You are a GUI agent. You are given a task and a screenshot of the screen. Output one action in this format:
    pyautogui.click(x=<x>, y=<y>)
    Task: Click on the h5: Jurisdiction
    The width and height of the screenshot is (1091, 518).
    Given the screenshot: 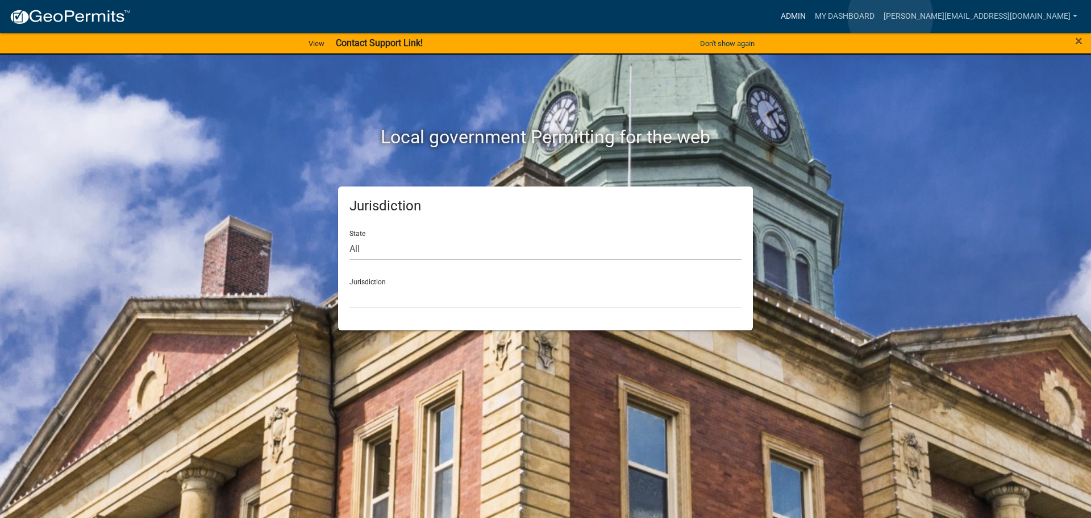 What is the action you would take?
    pyautogui.click(x=545, y=206)
    